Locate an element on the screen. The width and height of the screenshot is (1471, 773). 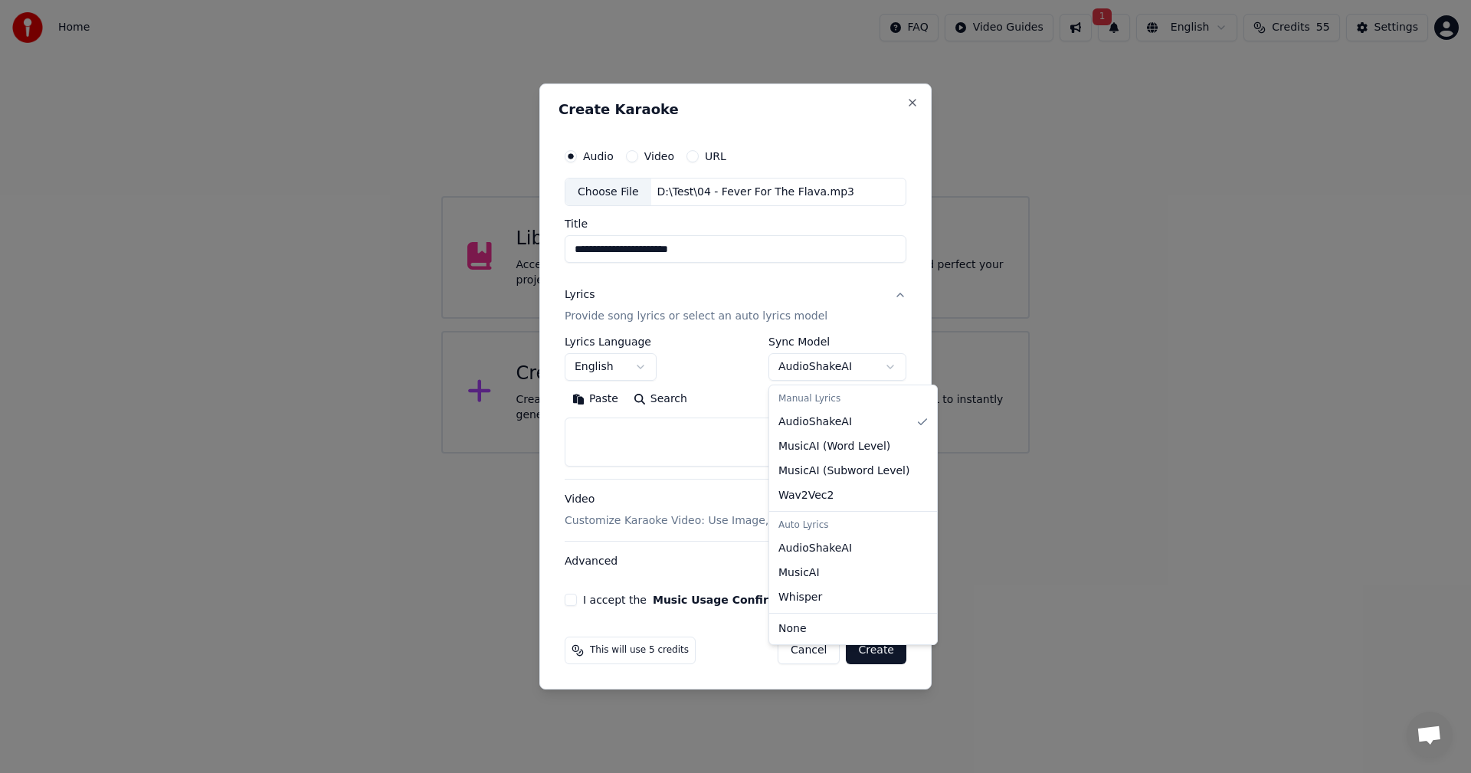
span: Wav2Vec2 is located at coordinates (806, 496).